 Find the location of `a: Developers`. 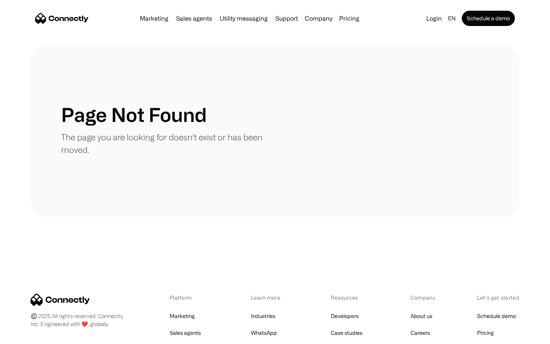

a: Developers is located at coordinates (345, 316).